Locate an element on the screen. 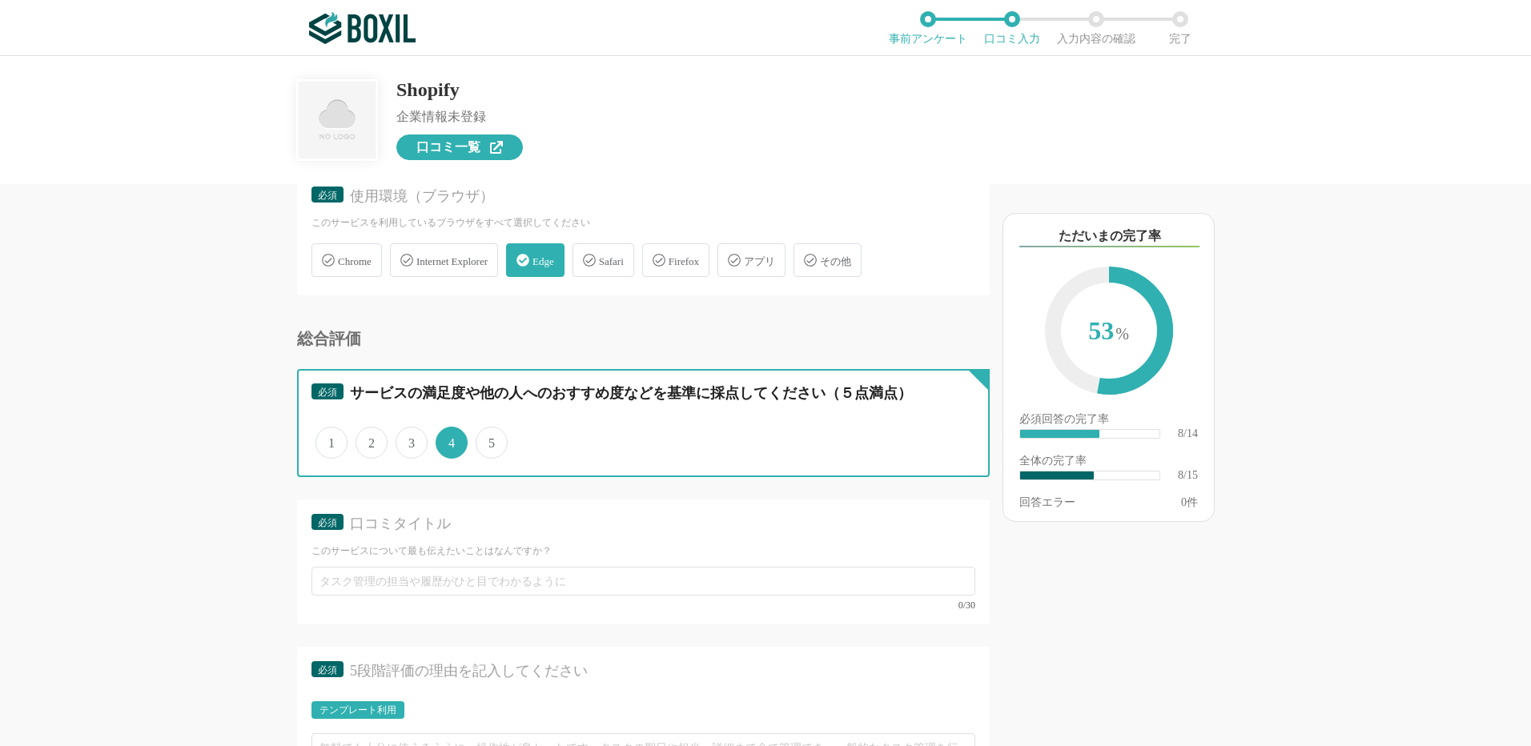 Image resolution: width=1531 pixels, height=746 pixels. span: Firefox is located at coordinates (684, 261).